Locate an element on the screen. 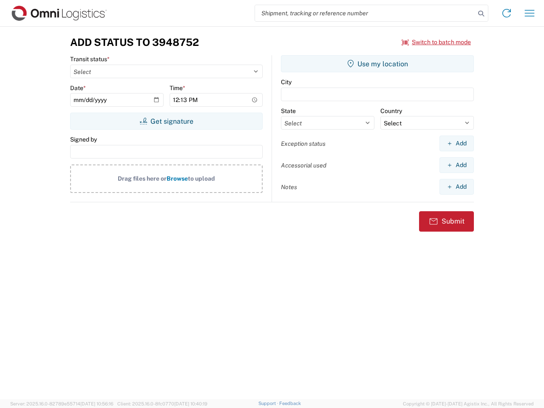  span: Browse is located at coordinates (177, 178).